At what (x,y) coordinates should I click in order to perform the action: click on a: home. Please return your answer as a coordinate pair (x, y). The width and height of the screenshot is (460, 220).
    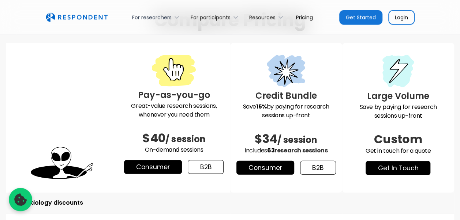
    Looking at the image, I should click on (76, 18).